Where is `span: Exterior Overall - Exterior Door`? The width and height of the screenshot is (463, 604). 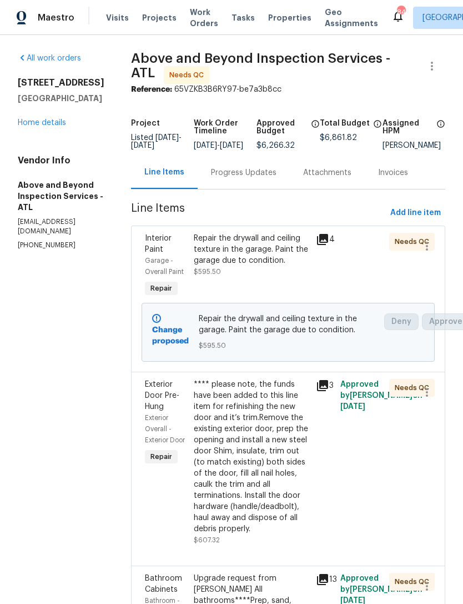 span: Exterior Overall - Exterior Door is located at coordinates (165, 429).